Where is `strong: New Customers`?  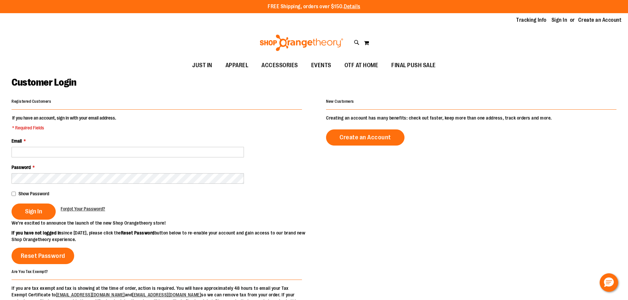 strong: New Customers is located at coordinates (340, 102).